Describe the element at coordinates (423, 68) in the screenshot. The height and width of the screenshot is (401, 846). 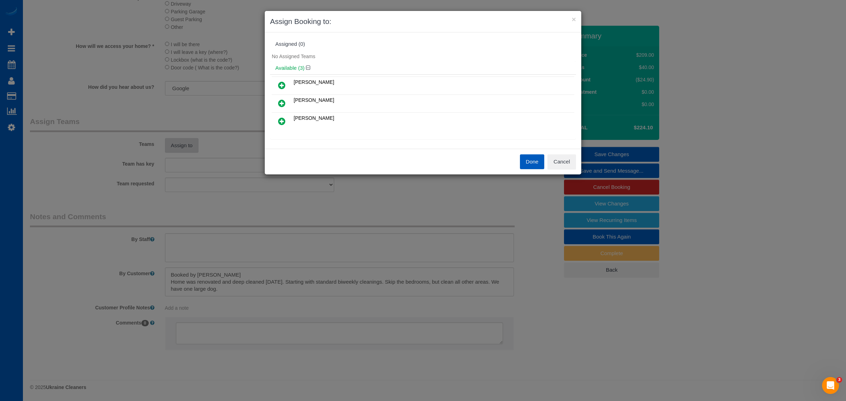
I see `h4: Available (3)` at that location.